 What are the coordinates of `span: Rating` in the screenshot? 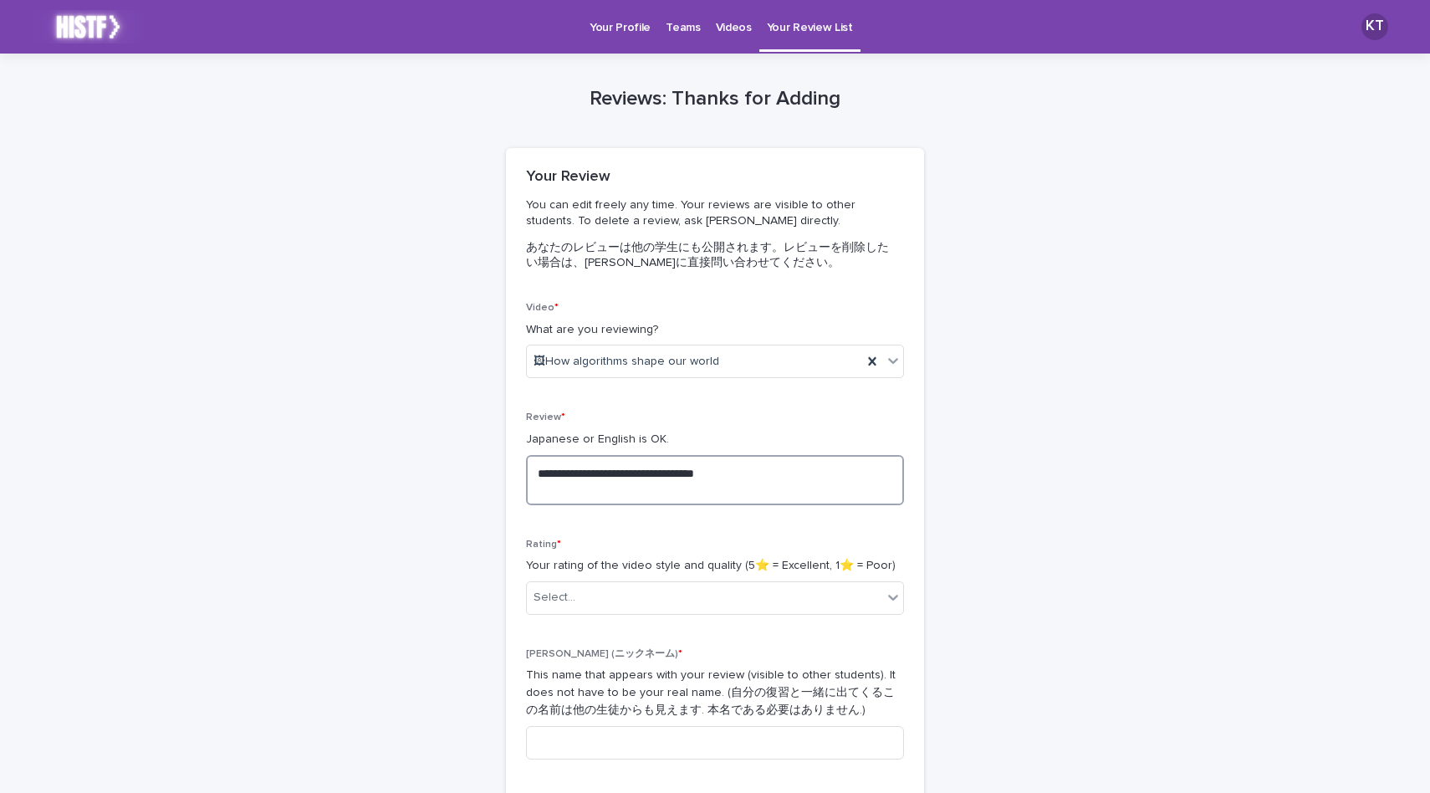 It's located at (544, 544).